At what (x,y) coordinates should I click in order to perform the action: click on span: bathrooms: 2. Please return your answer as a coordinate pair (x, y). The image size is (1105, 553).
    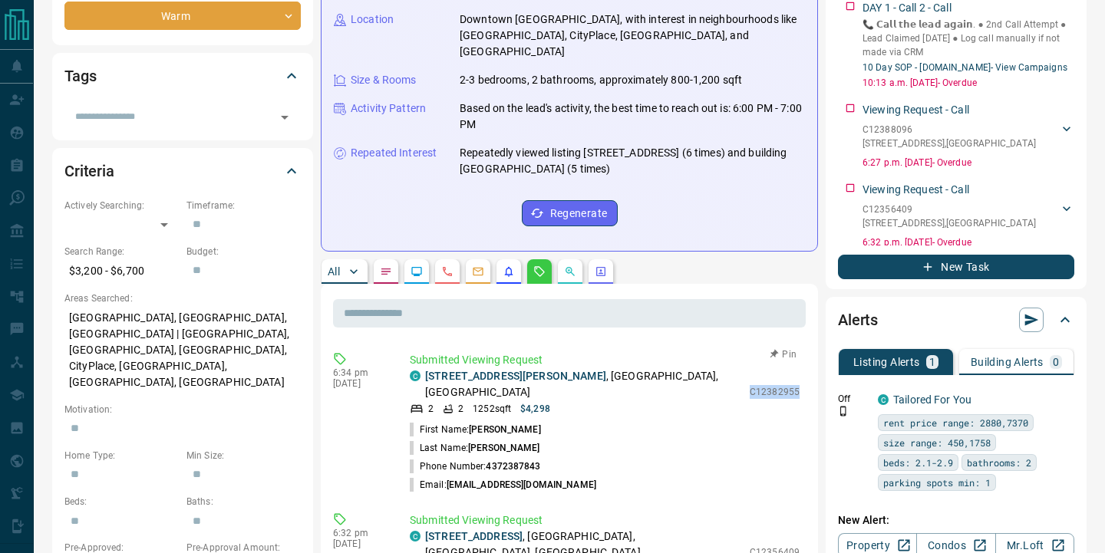
    Looking at the image, I should click on (999, 463).